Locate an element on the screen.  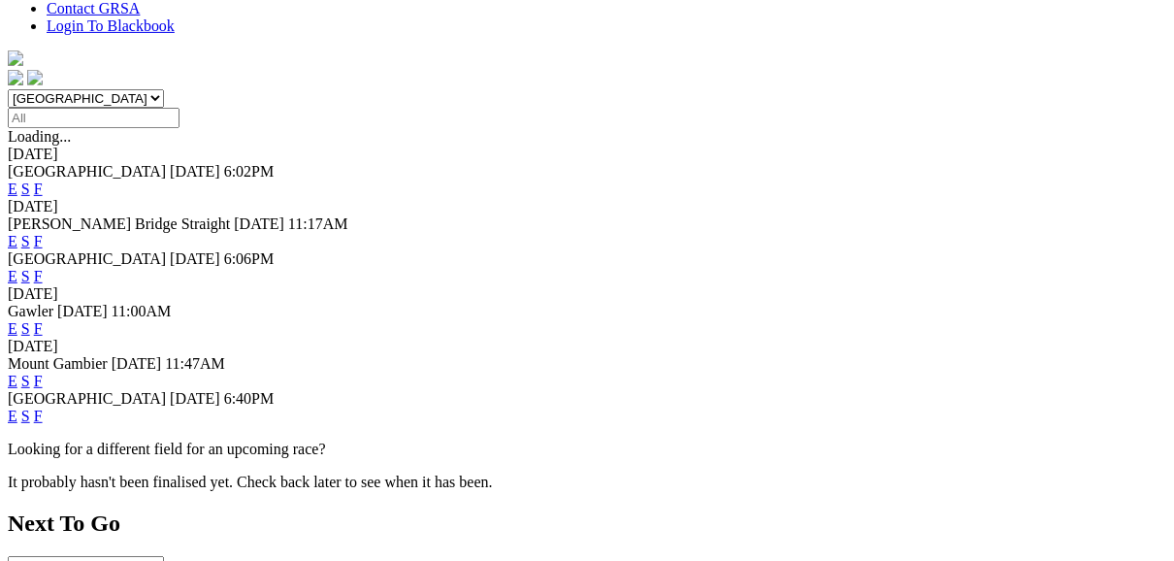
span: 11:47AM is located at coordinates (195, 363).